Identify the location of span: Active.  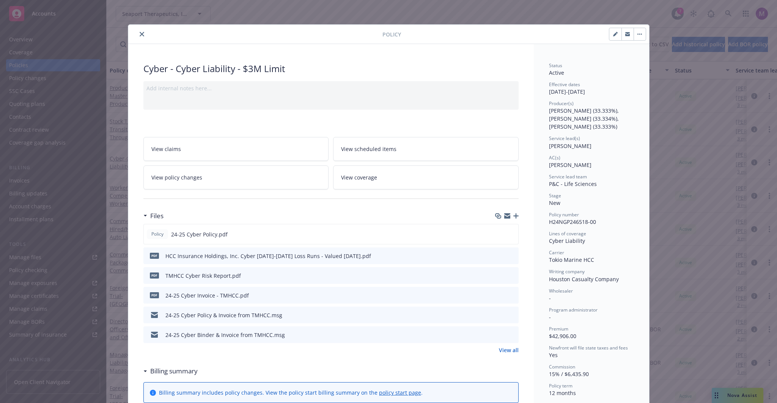
(557, 72).